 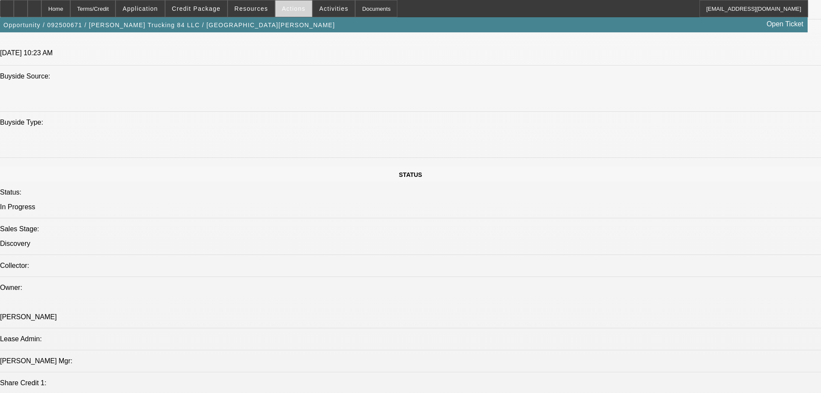 I want to click on span: Credit Package, so click(x=196, y=9).